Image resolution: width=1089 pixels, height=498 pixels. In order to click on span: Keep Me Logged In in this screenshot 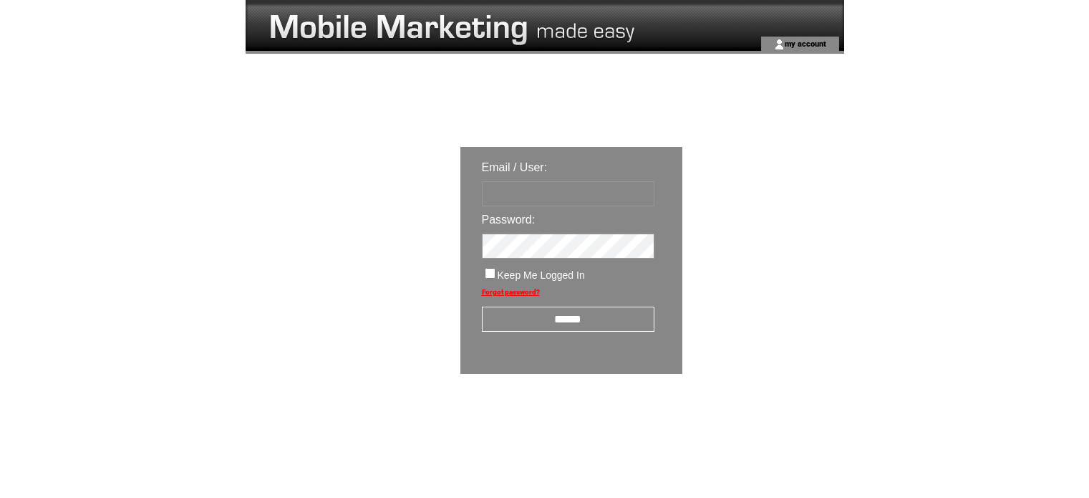, I will do `click(541, 275)`.